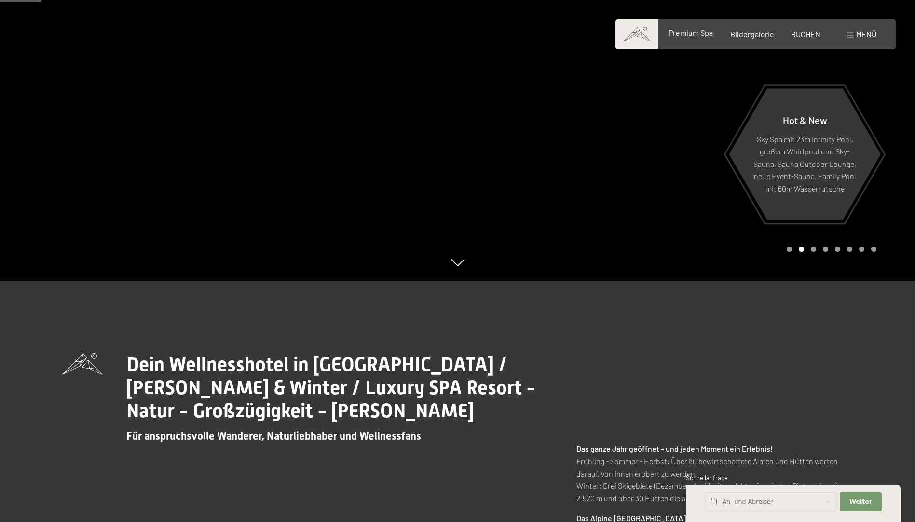 Image resolution: width=915 pixels, height=522 pixels. What do you see at coordinates (806, 34) in the screenshot?
I see `span: BUCHEN` at bounding box center [806, 34].